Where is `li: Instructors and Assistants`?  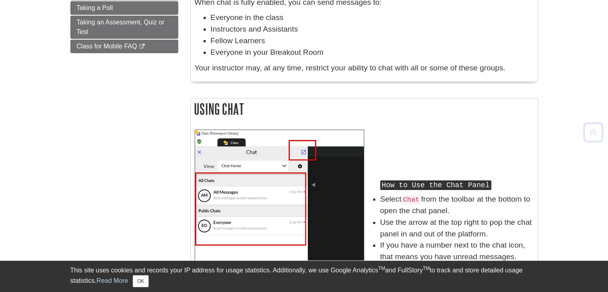
li: Instructors and Assistants is located at coordinates (372, 29).